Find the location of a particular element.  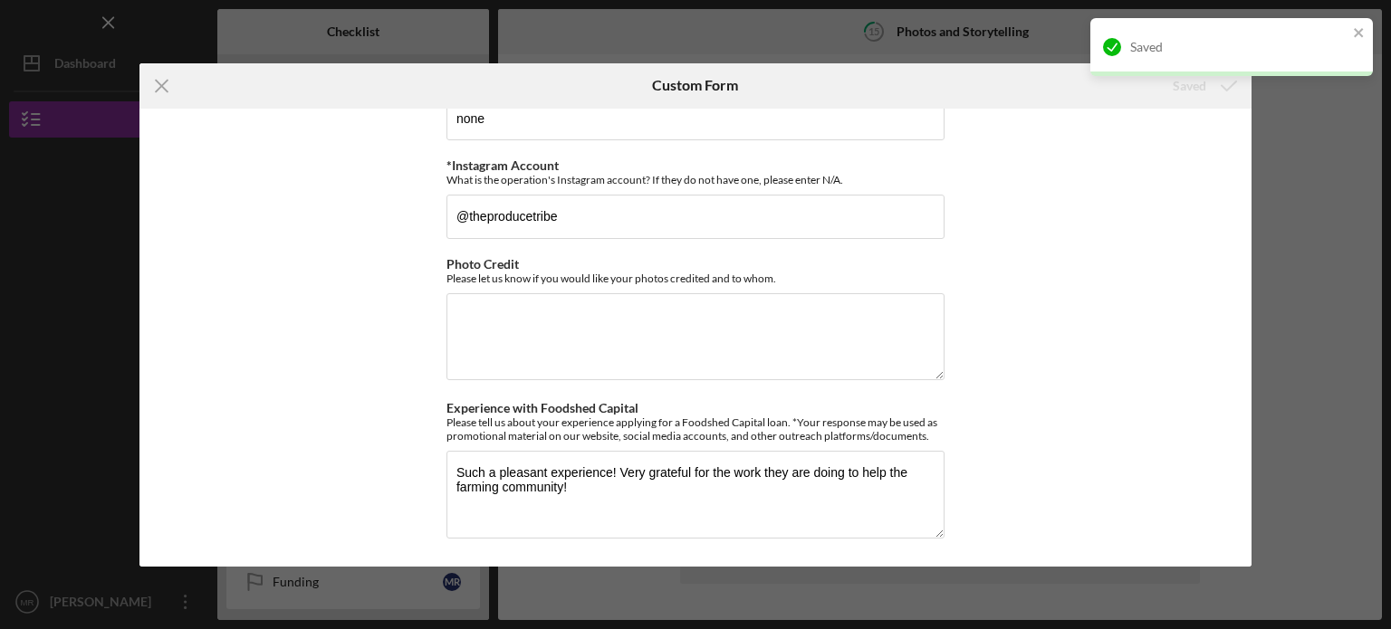

label: *Instagram Account is located at coordinates (502, 165).